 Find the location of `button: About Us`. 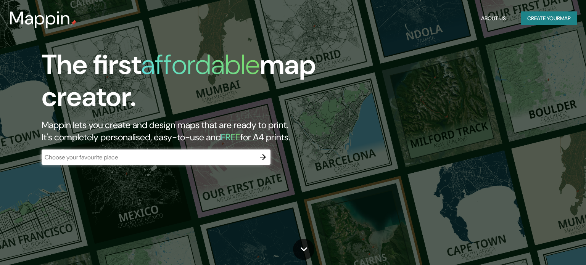

button: About Us is located at coordinates (493, 18).